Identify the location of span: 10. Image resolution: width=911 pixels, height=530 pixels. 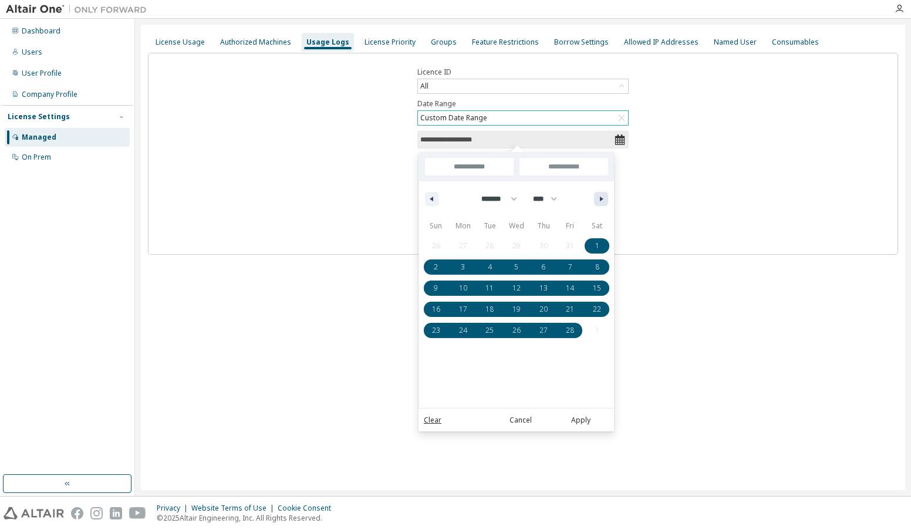
(463, 288).